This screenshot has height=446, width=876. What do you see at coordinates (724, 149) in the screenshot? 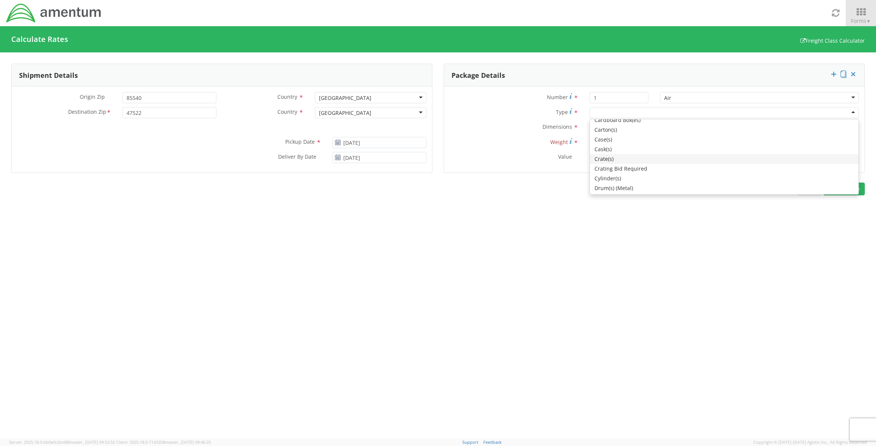
I see `div: Cask(s)` at bounding box center [724, 149].